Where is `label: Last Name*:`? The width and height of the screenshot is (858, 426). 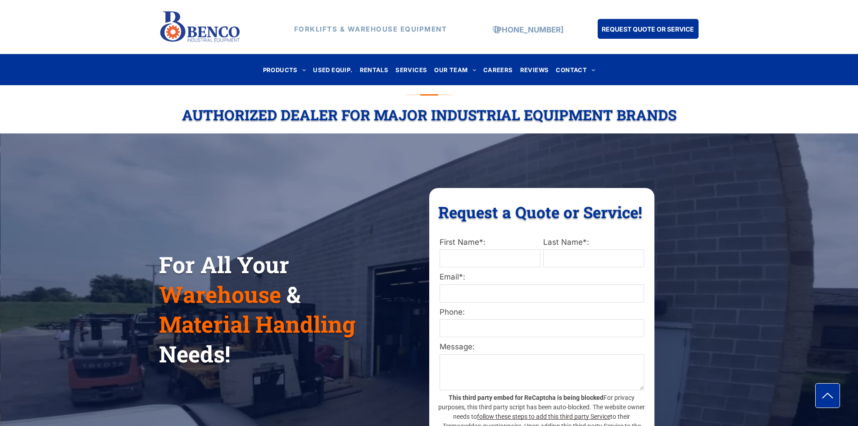
label: Last Name*: is located at coordinates (594, 242).